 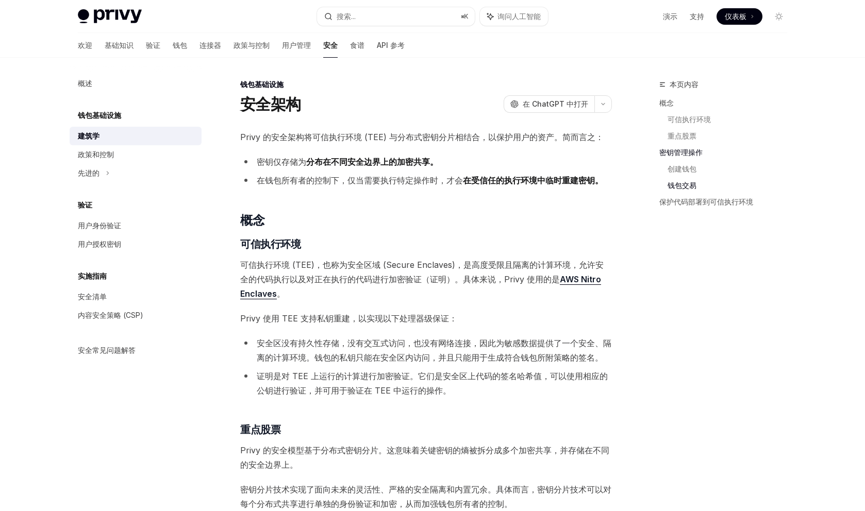 What do you see at coordinates (136, 315) in the screenshot?
I see `a: 内容安全策略 (CSP)` at bounding box center [136, 315].